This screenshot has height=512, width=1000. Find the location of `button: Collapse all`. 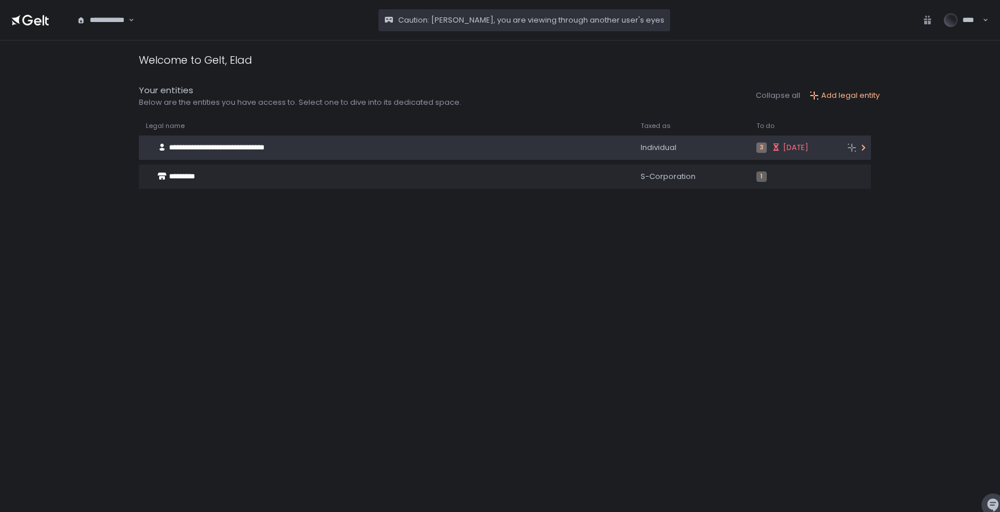

button: Collapse all is located at coordinates (778, 96).